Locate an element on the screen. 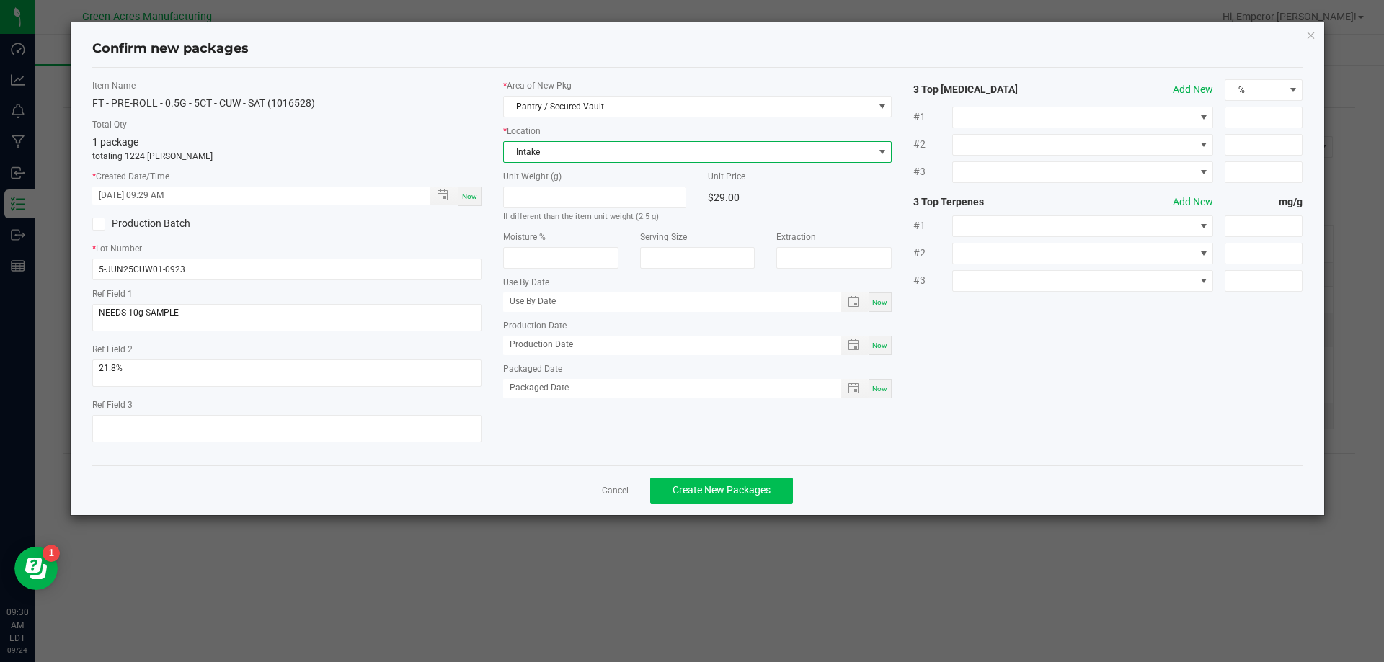 This screenshot has height=662, width=1384. label: Unit Weight (g) is located at coordinates (595, 177).